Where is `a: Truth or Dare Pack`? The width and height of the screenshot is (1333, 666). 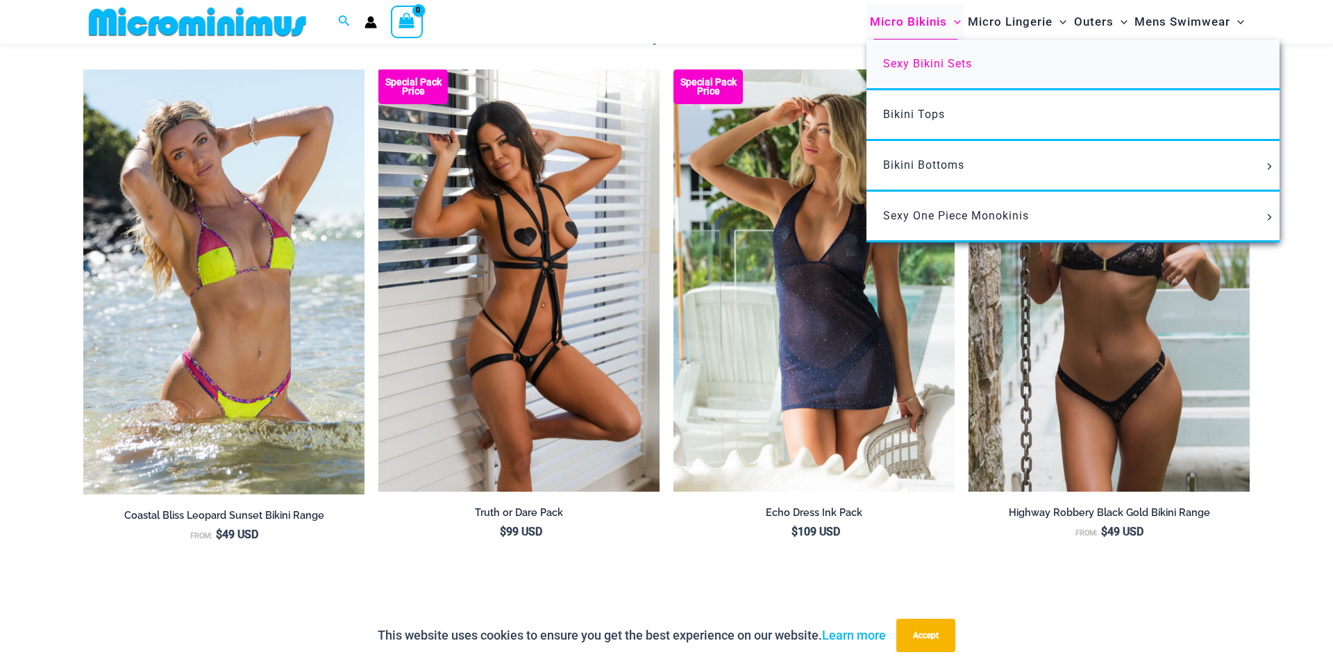 a: Truth or Dare Pack is located at coordinates (519, 515).